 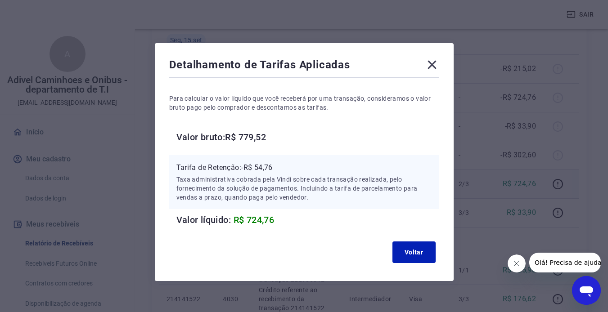 What do you see at coordinates (308, 137) in the screenshot?
I see `h6: Valor bruto: R$ 779,52` at bounding box center [308, 137].